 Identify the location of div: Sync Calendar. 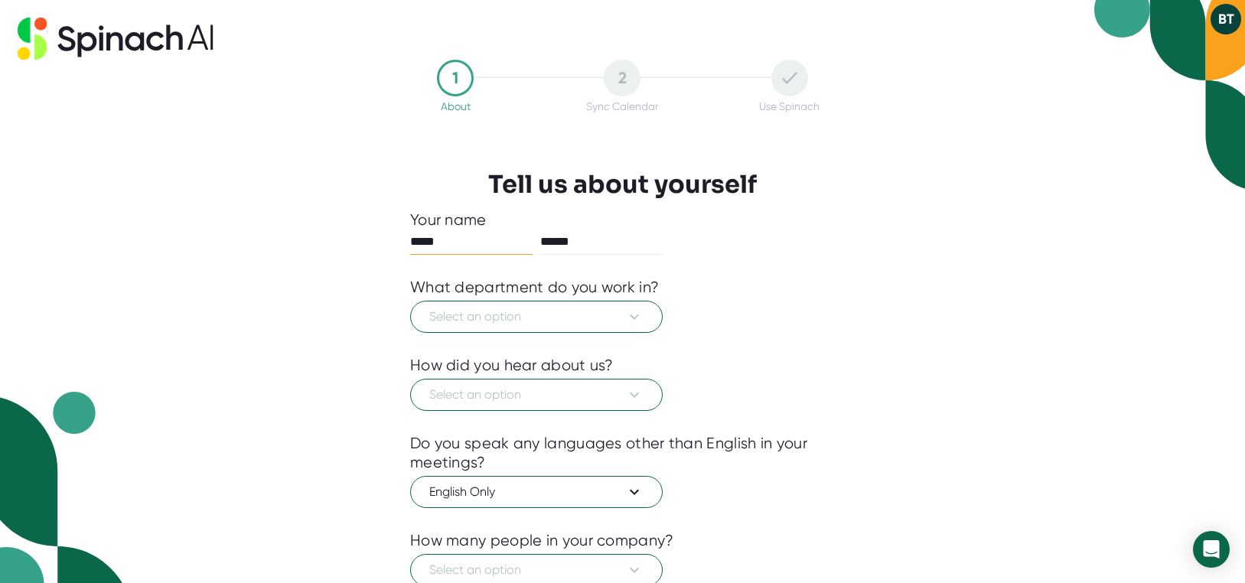
(622, 106).